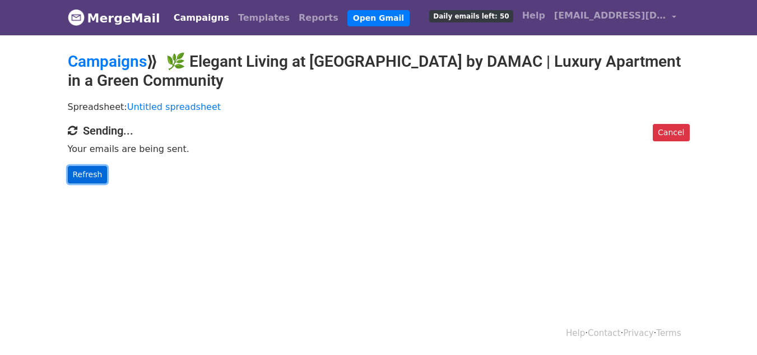 This screenshot has width=757, height=355. I want to click on a: MergeMail, so click(114, 18).